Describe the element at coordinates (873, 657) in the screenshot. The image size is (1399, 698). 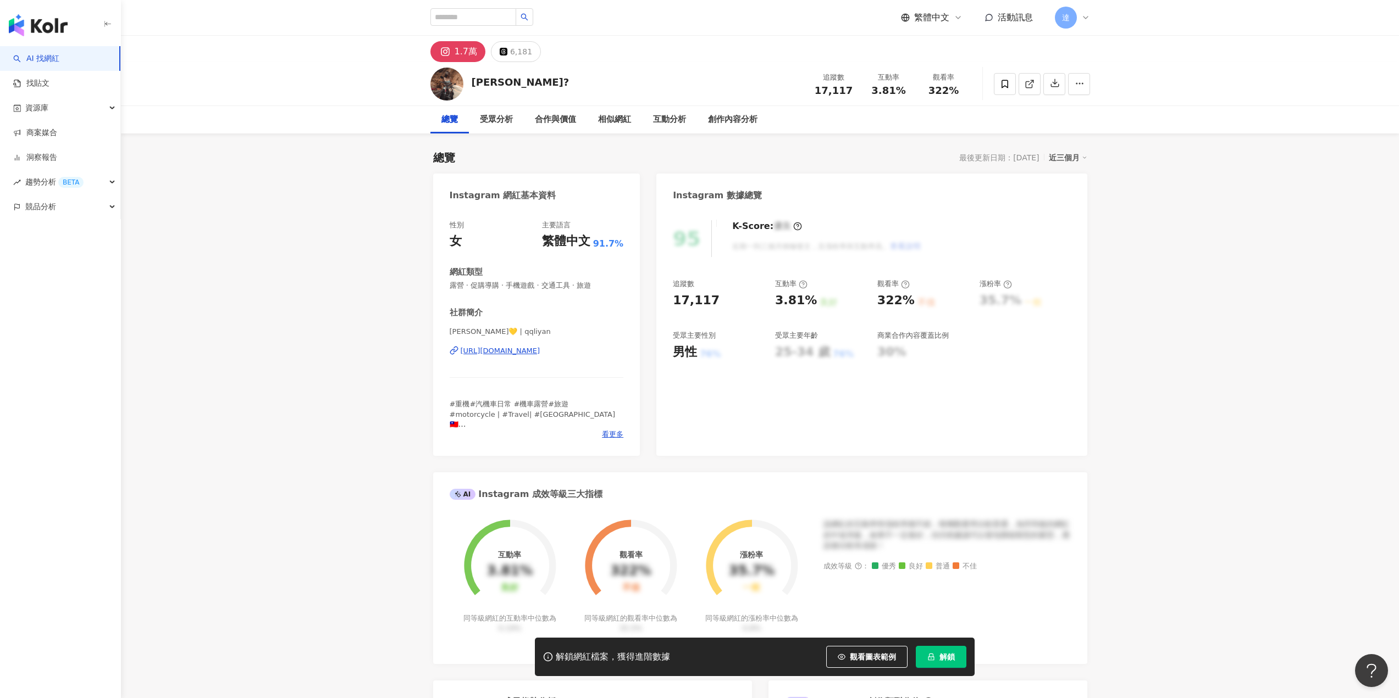
I see `span: 觀看圖表範例` at that location.